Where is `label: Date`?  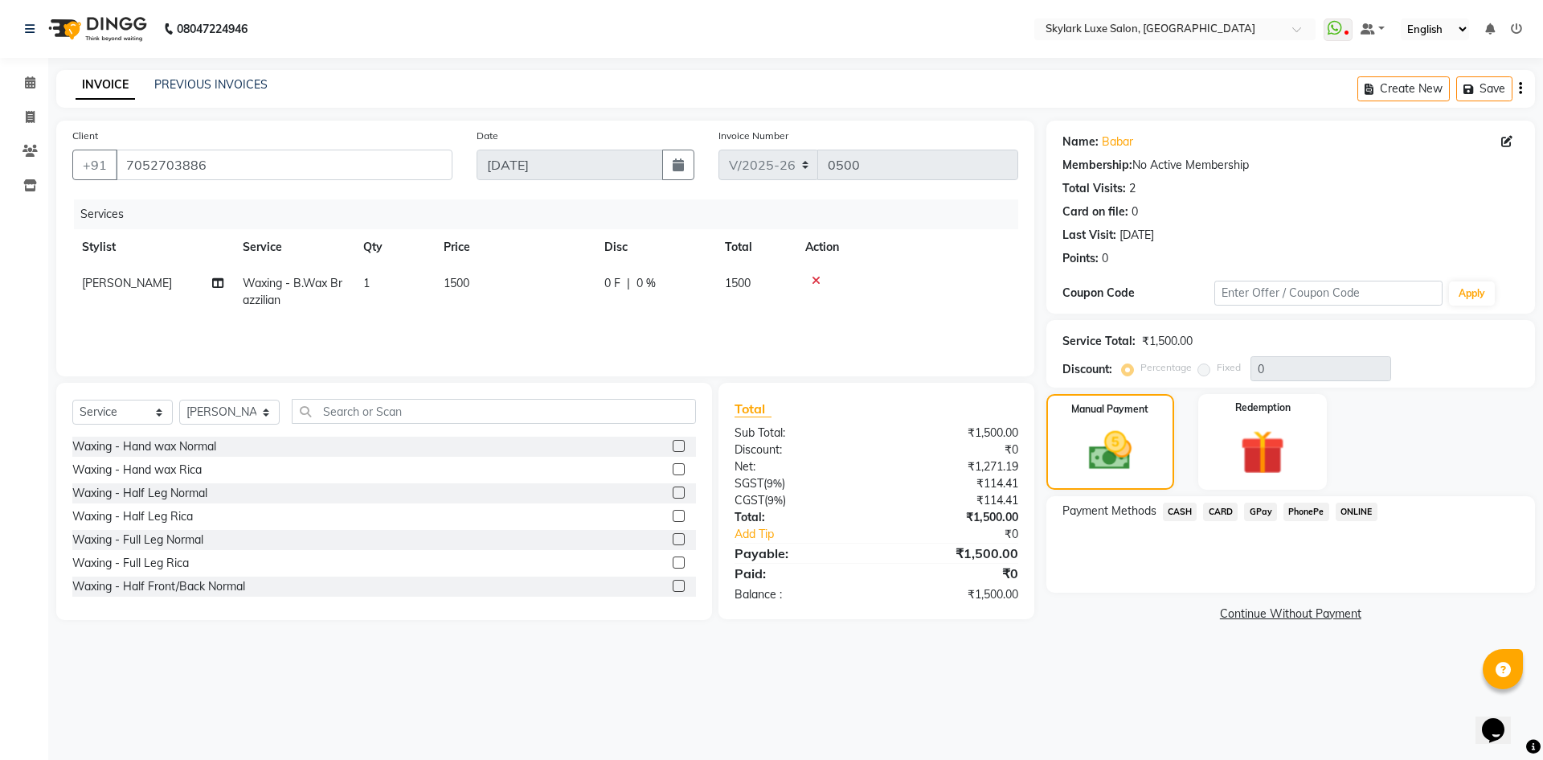 label: Date is located at coordinates (487, 136).